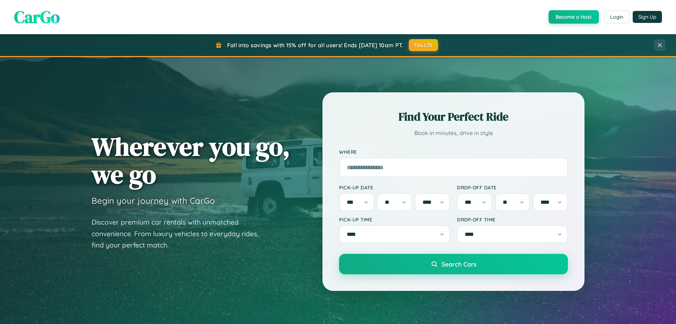 This screenshot has height=324, width=676. What do you see at coordinates (453, 133) in the screenshot?
I see `p: Book in minutes, drive in style` at bounding box center [453, 133].